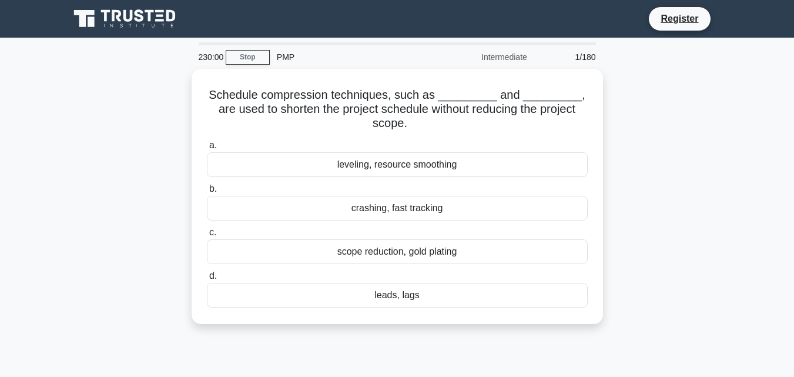  Describe the element at coordinates (213, 275) in the screenshot. I see `span: d.` at that location.